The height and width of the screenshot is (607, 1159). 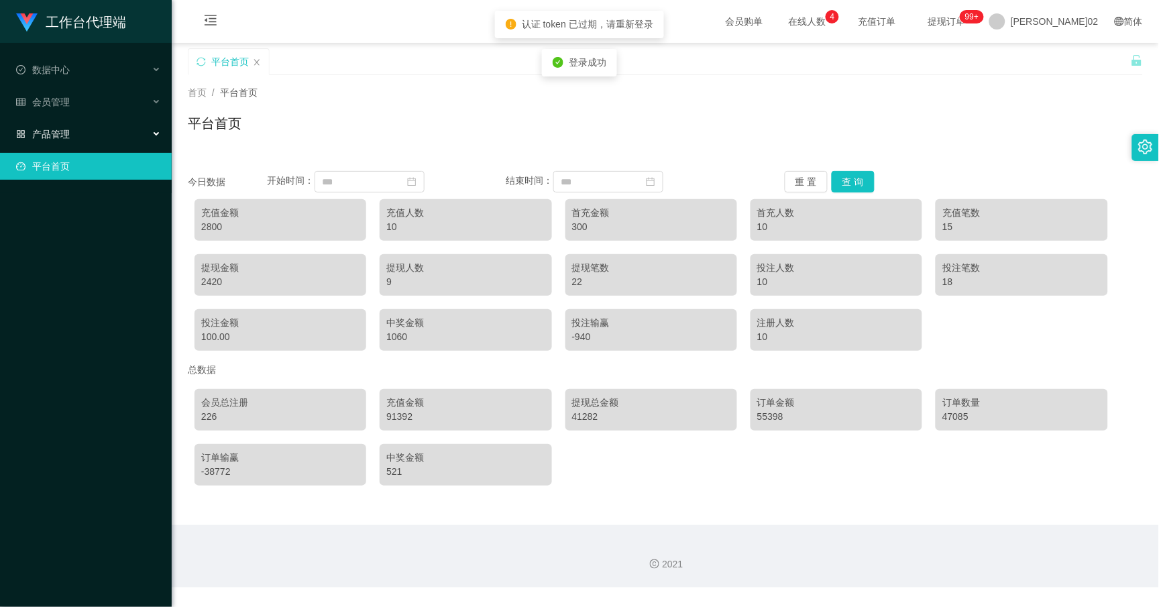 What do you see at coordinates (86, 22) in the screenshot?
I see `h1: 工作台代理端` at bounding box center [86, 22].